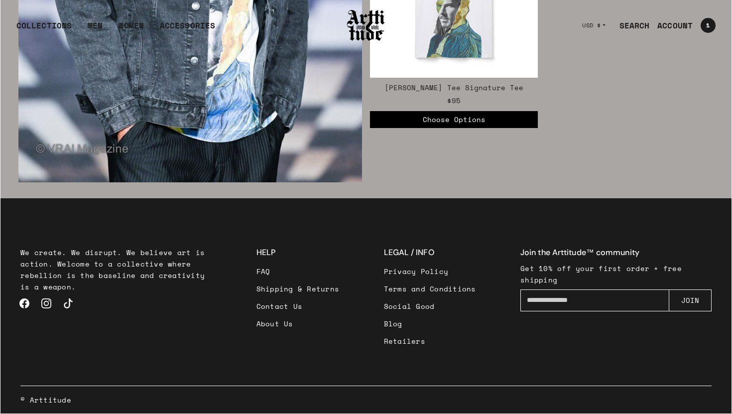  I want to click on a: Instagram, so click(46, 303).